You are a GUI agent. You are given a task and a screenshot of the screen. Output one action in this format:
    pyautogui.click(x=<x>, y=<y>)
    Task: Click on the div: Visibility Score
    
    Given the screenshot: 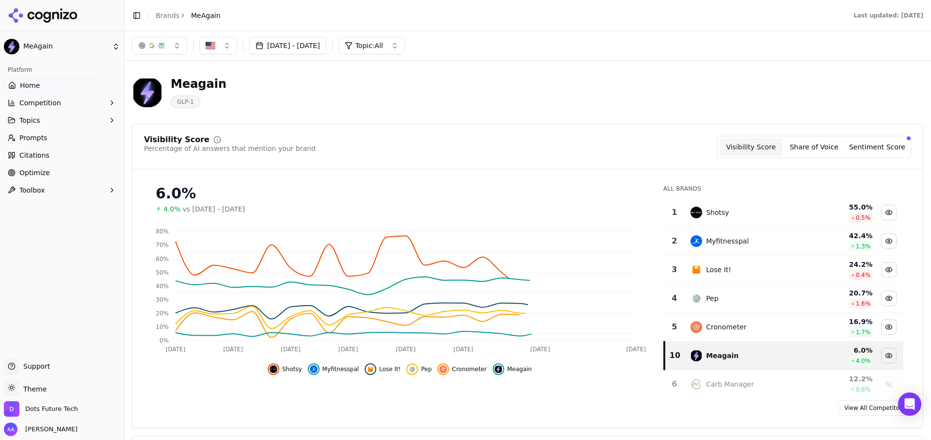 What is the action you would take?
    pyautogui.click(x=176, y=140)
    